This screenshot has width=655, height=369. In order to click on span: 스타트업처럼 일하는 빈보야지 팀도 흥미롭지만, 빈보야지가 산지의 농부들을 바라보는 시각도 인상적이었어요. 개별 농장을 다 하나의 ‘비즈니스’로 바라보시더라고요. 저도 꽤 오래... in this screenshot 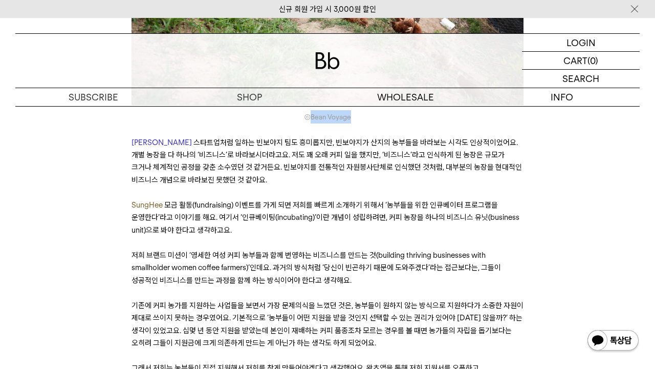, I will do `click(327, 161)`.